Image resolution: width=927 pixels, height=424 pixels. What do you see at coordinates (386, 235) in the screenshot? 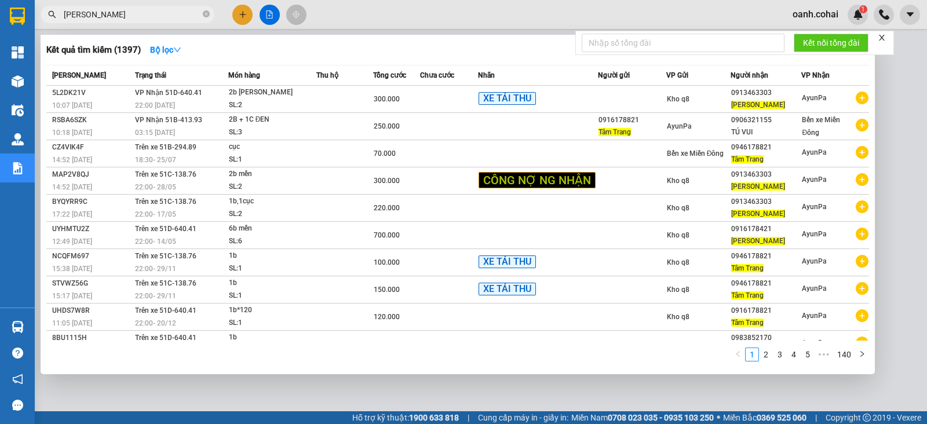
I see `span: 700.000` at bounding box center [386, 235].